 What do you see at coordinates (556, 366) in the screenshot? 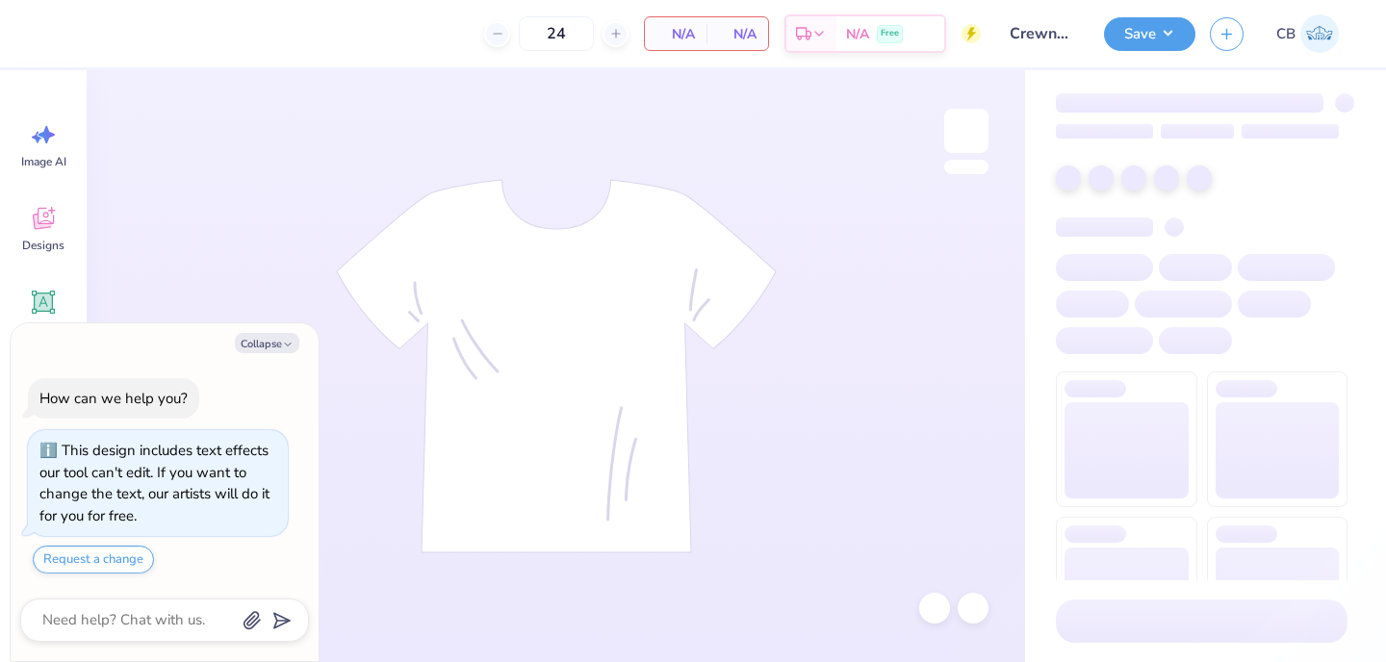
I see `img: tee-skeleton.svg` at bounding box center [556, 366].